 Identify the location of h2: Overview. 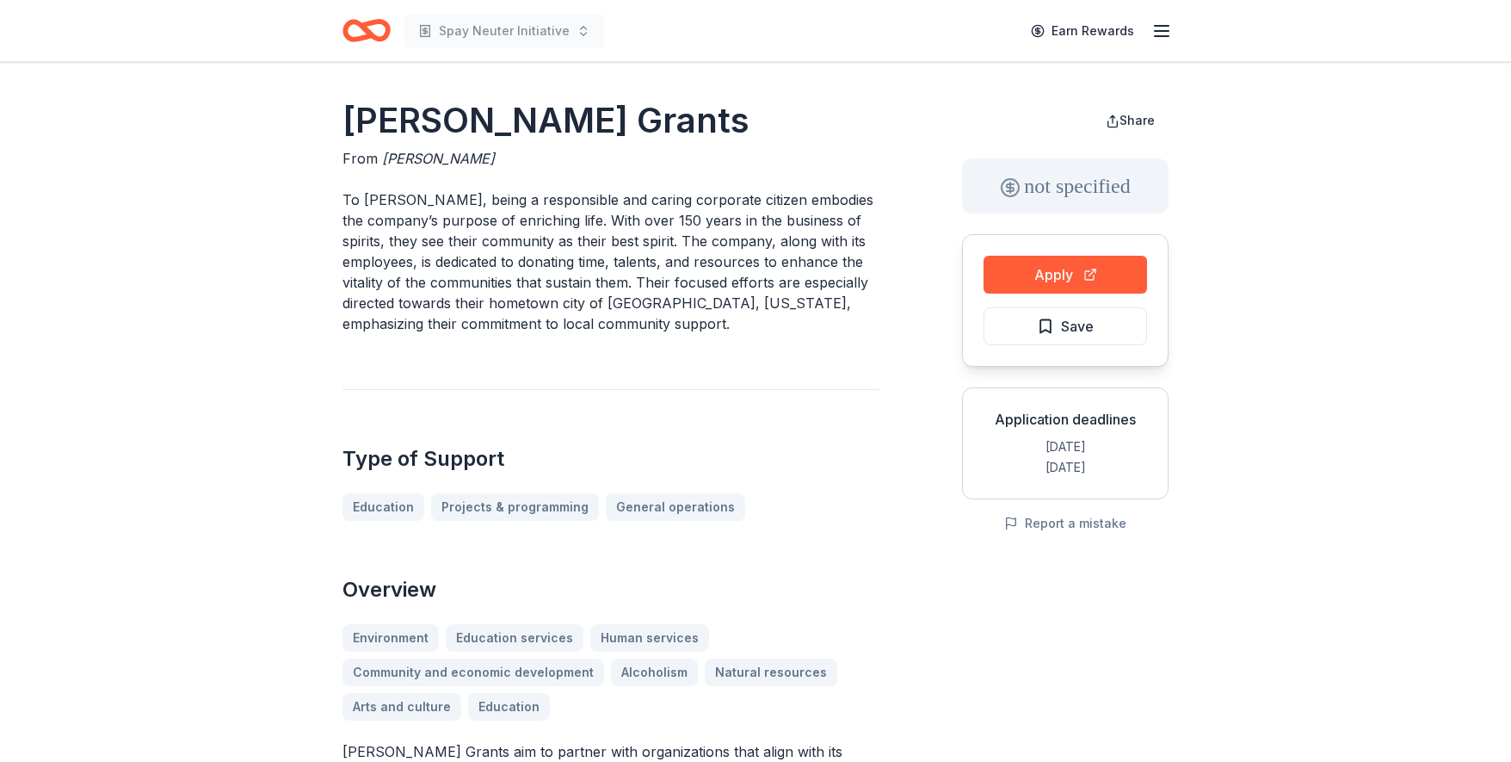
(611, 589).